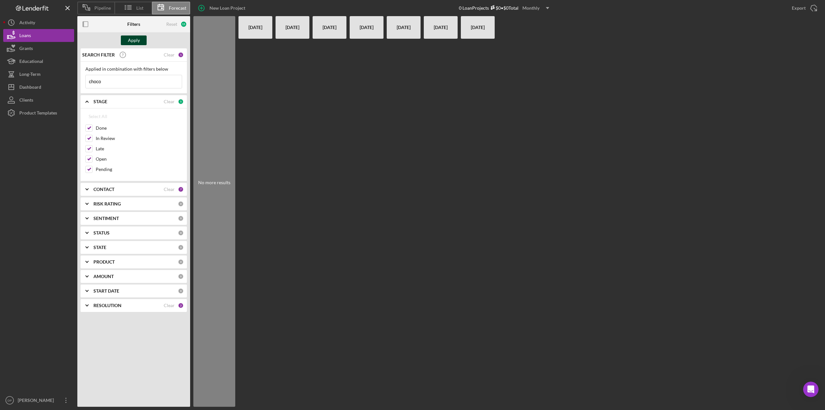  What do you see at coordinates (139, 128) in the screenshot?
I see `label: Done` at bounding box center [139, 128].